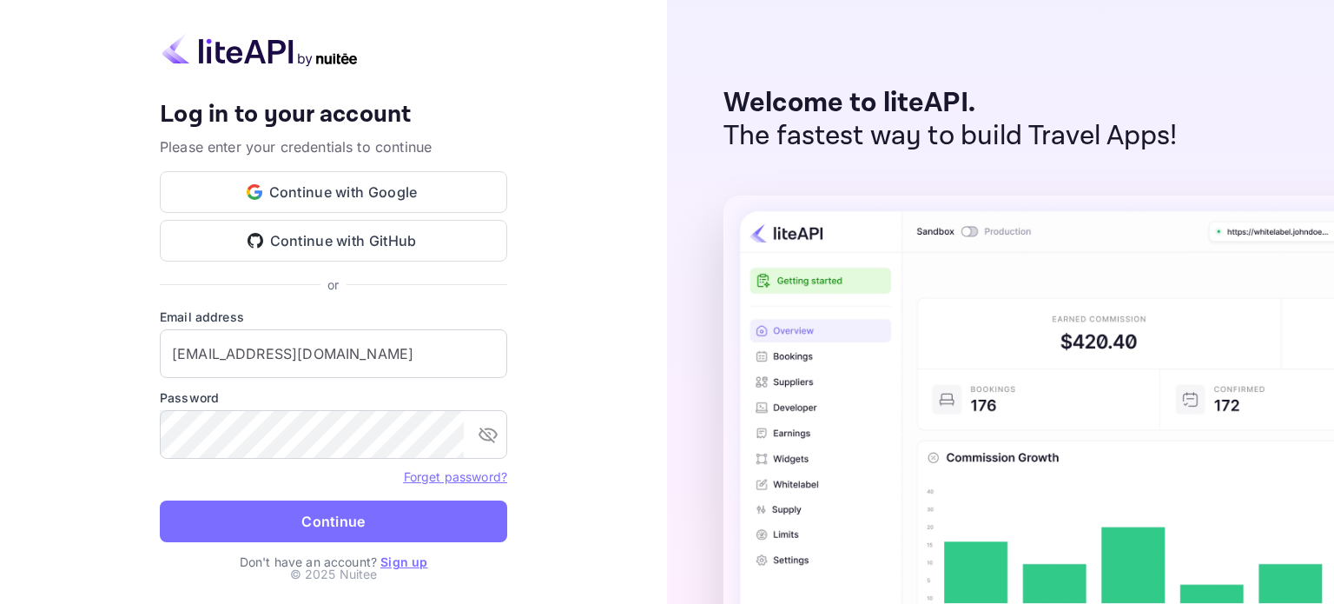  Describe the element at coordinates (950, 136) in the screenshot. I see `p: The fastest way to build Travel Apps!` at that location.